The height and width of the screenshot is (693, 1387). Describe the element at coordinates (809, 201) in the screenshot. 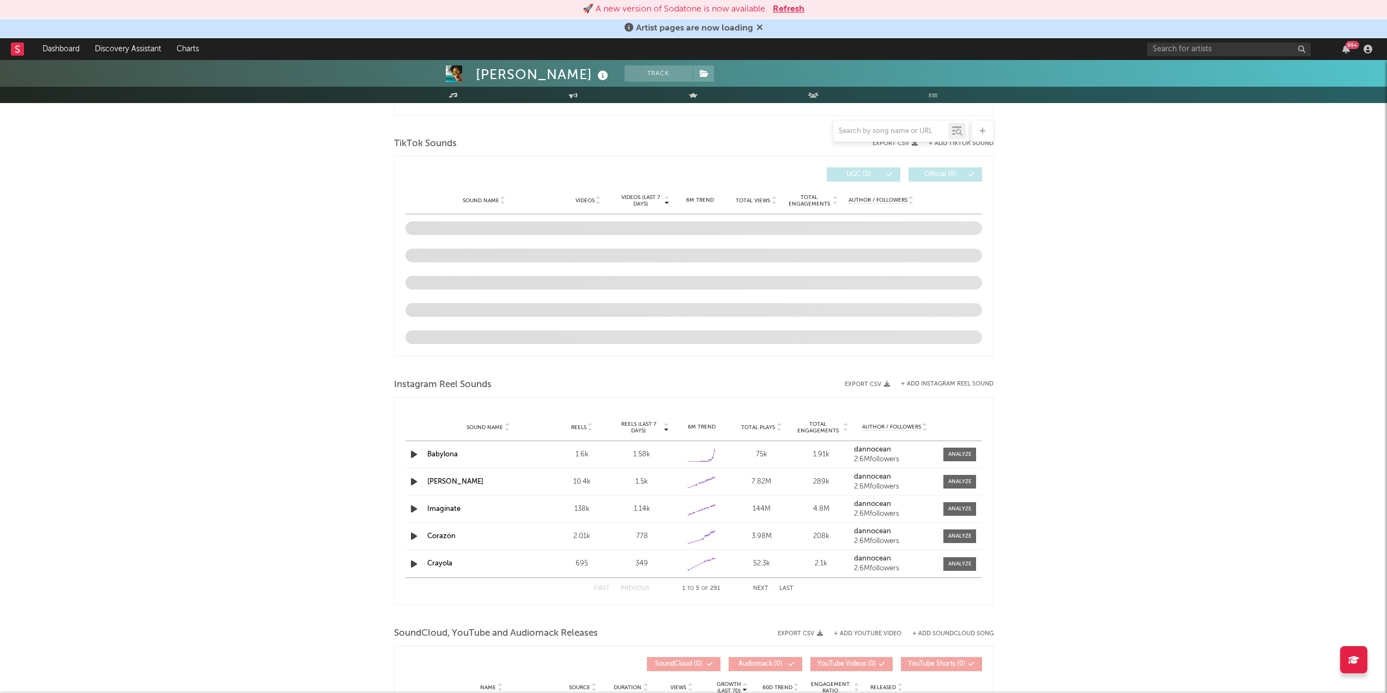

I see `span: Total Engagements` at that location.